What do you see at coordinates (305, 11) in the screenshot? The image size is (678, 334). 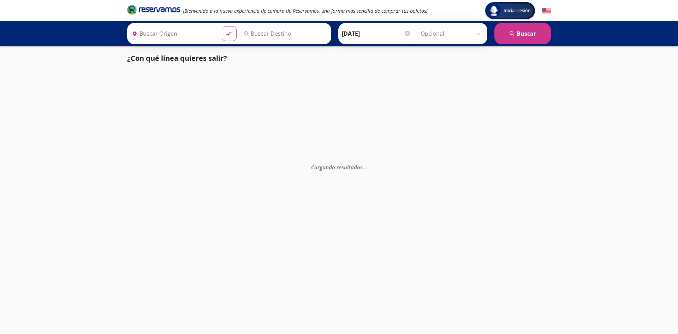 I see `em: ¡Bienvenido a la nueva experiencia de compra de Reservamos, una forma más sencilla de comprar tus...` at bounding box center [305, 11].